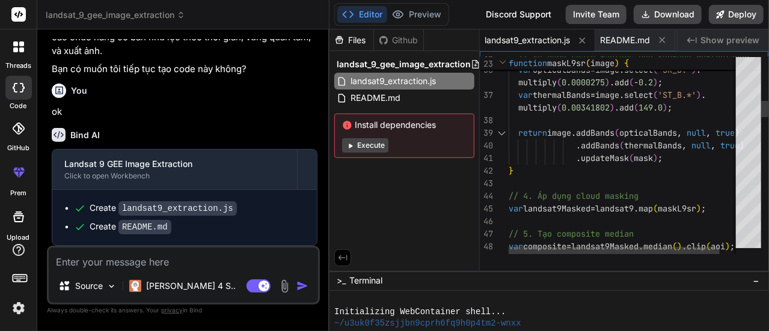 The height and width of the screenshot is (331, 769). I want to click on img: icon, so click(302, 286).